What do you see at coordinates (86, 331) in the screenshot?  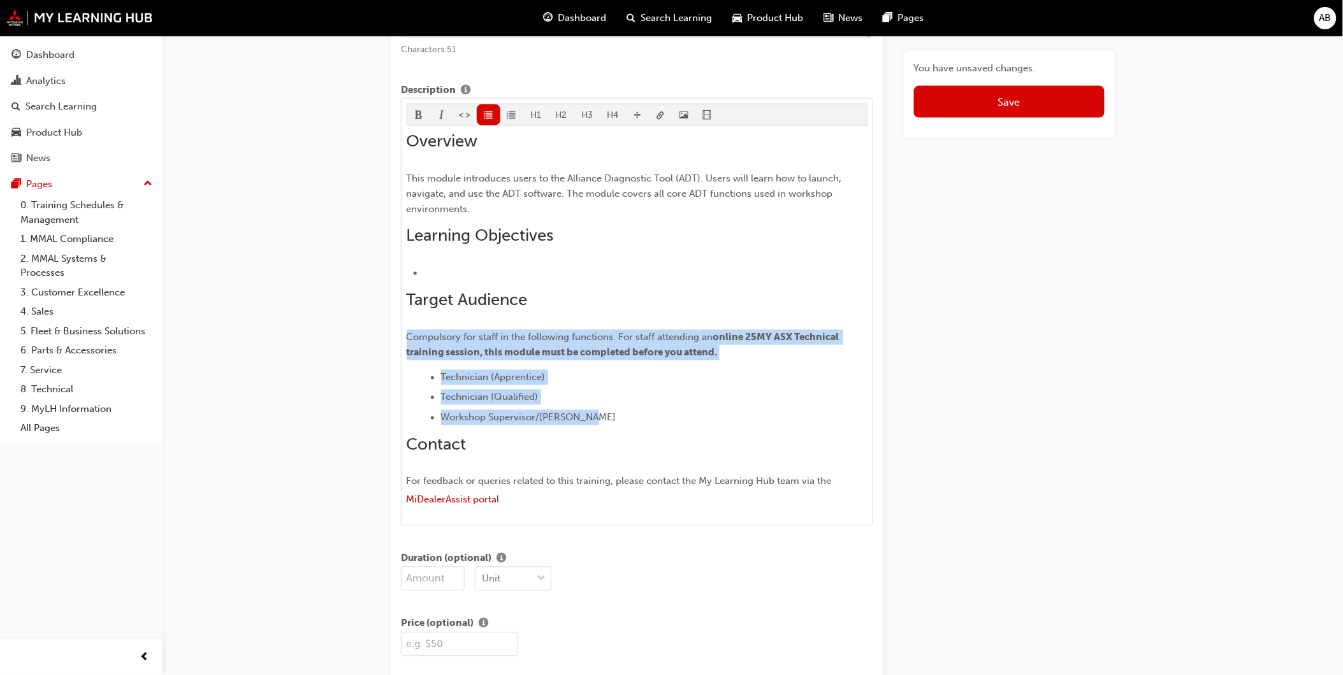 I see `a: 5. Fleet & Business Solutions` at bounding box center [86, 331].